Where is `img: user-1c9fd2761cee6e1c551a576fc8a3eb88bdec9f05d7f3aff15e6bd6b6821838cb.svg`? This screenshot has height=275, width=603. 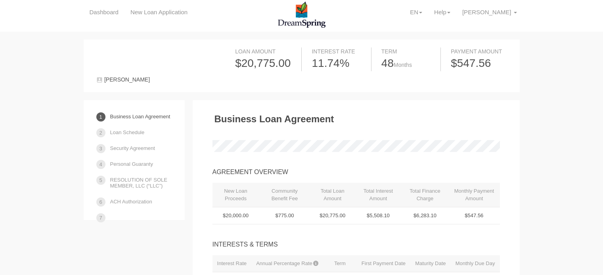
img: user-1c9fd2761cee6e1c551a576fc8a3eb88bdec9f05d7f3aff15e6bd6b6821838cb.svg is located at coordinates (99, 80).